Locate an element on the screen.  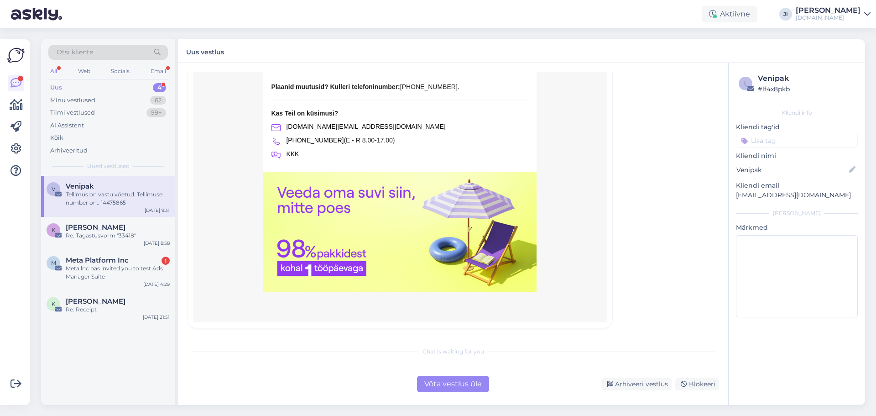
span: Uued vestlused is located at coordinates (108, 166).